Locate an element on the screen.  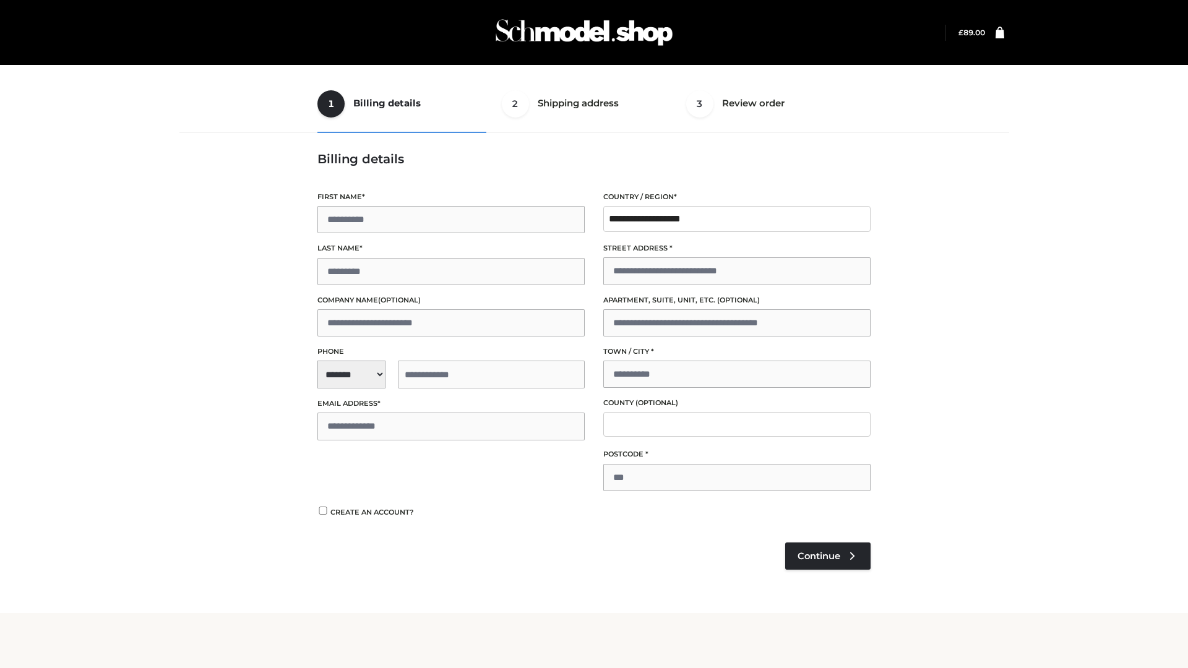
label: County is located at coordinates (737, 403).